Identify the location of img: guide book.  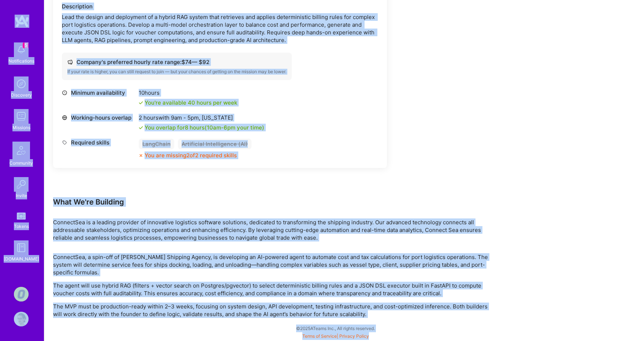
(21, 248).